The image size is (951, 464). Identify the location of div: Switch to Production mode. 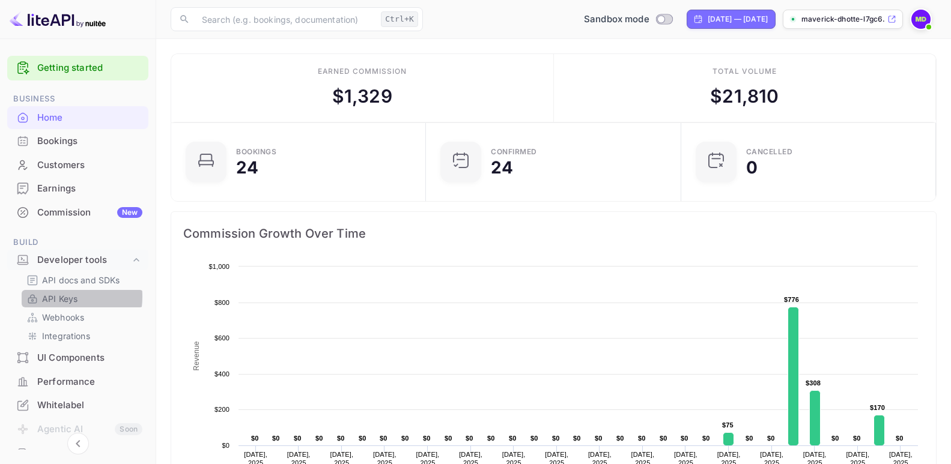
(628, 19).